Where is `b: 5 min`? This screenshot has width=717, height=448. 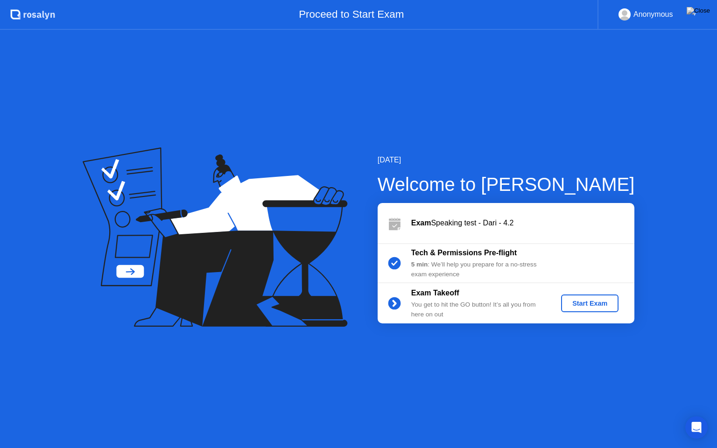 b: 5 min is located at coordinates (419, 264).